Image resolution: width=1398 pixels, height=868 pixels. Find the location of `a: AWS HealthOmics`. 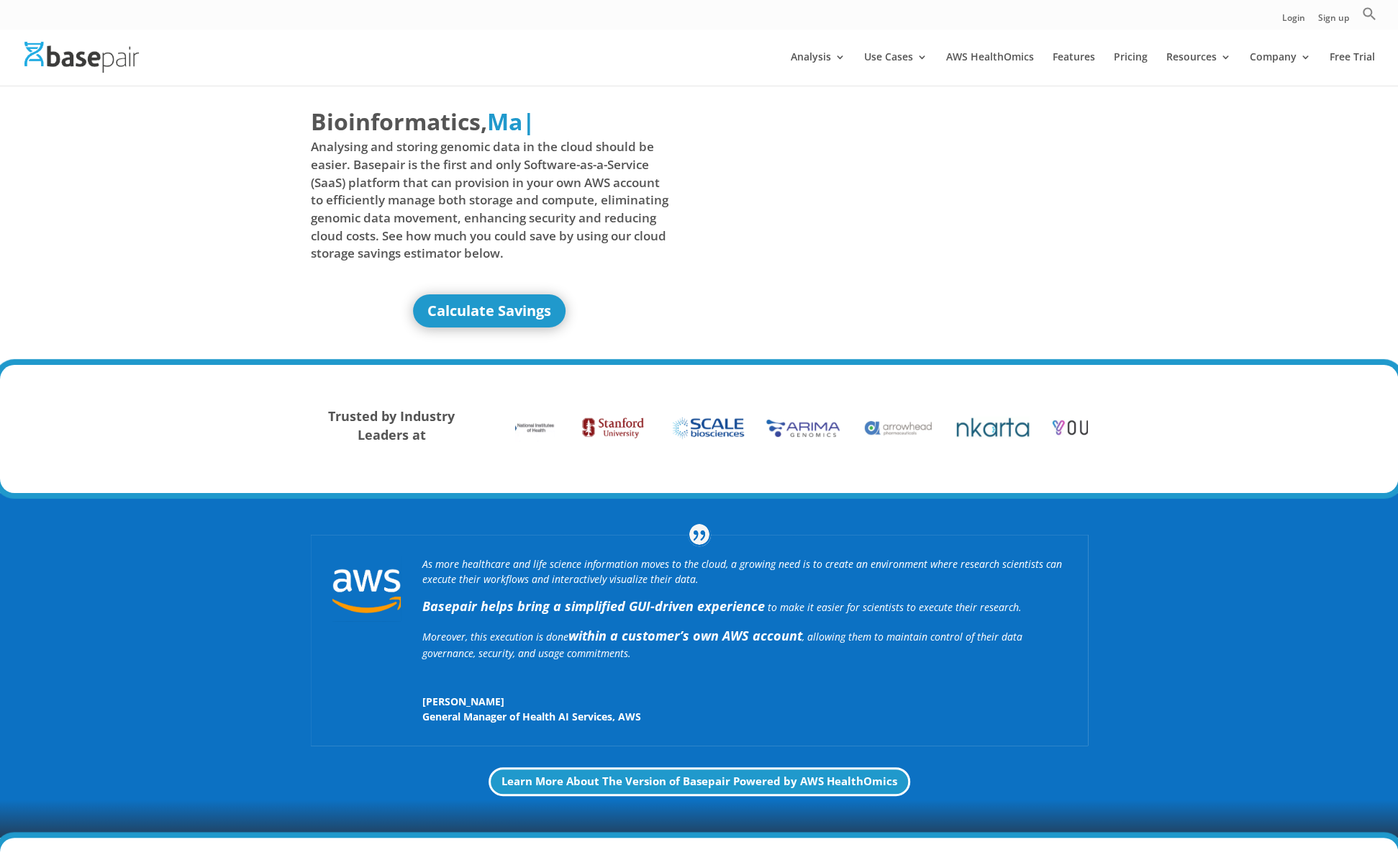

a: AWS HealthOmics is located at coordinates (990, 68).